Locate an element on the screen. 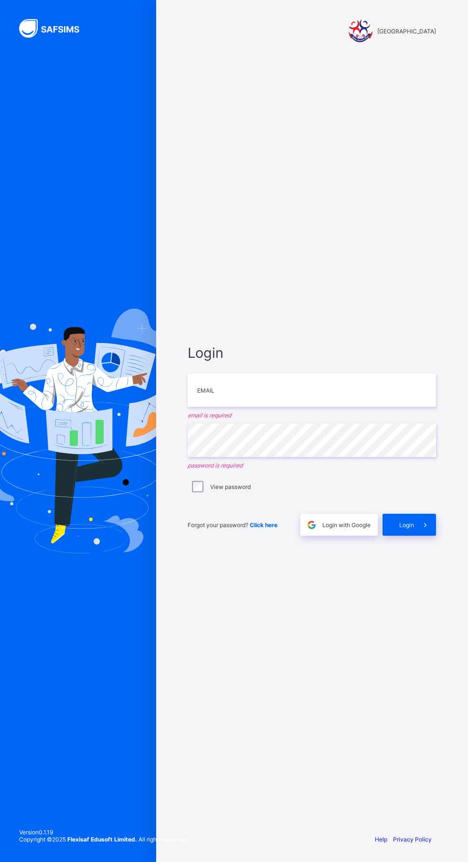 The height and width of the screenshot is (862, 468). span: Version 0.1.19 is located at coordinates (103, 832).